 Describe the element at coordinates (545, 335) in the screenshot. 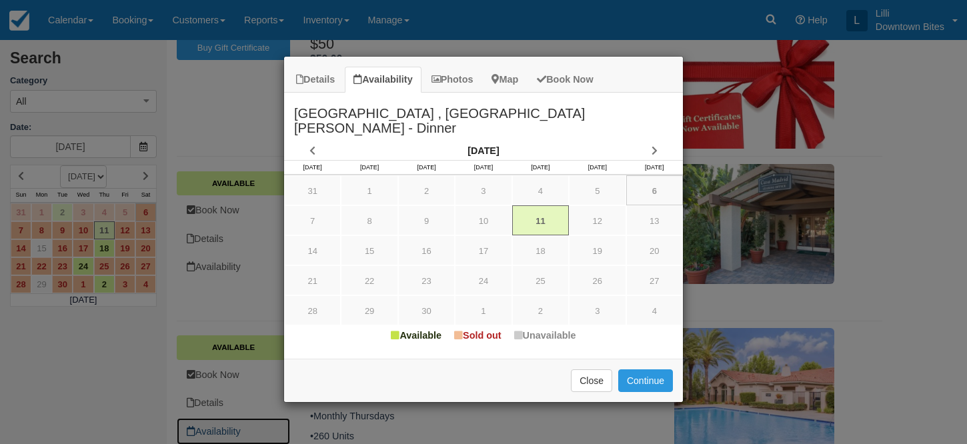

I see `span: Unavailable` at that location.